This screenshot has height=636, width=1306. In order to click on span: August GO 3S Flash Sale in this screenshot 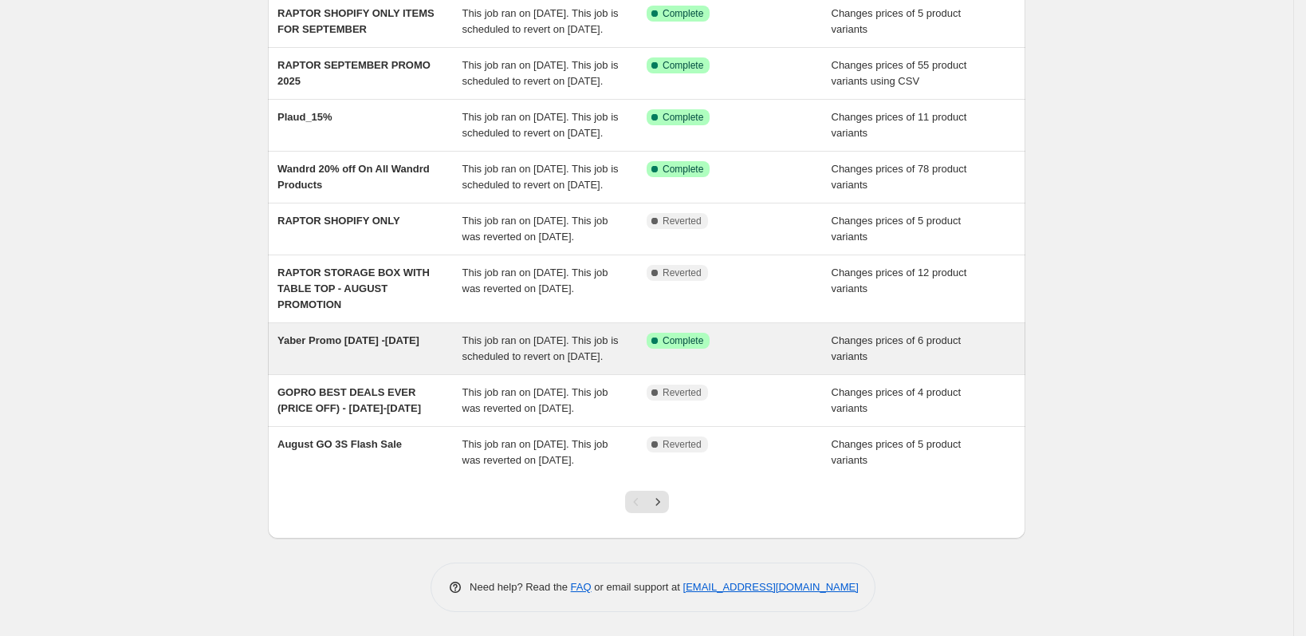, I will do `click(340, 443)`.